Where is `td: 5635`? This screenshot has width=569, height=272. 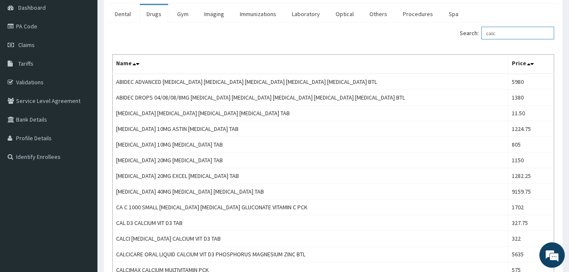 td: 5635 is located at coordinates (531, 254).